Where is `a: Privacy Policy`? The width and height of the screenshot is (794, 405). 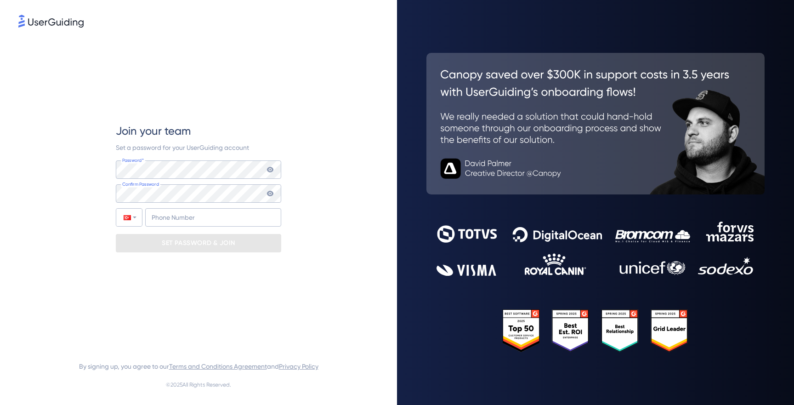 a: Privacy Policy is located at coordinates (299, 366).